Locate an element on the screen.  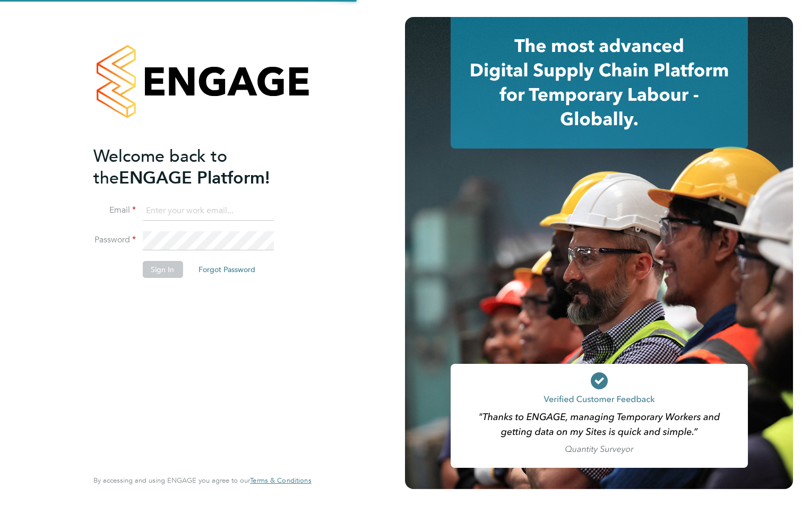
span: Welcome back to the is located at coordinates (160, 167).